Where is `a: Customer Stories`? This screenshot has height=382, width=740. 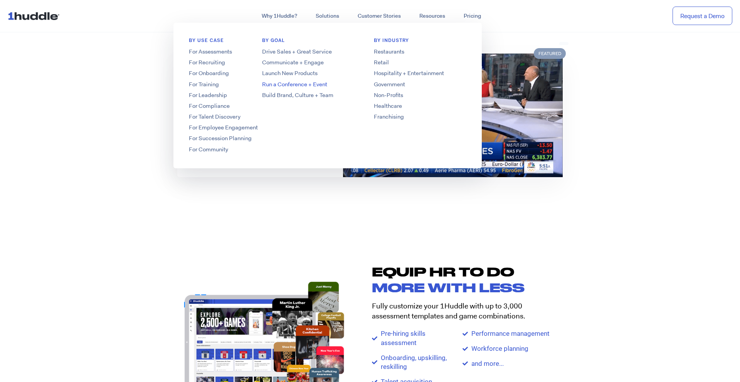 a: Customer Stories is located at coordinates (379, 16).